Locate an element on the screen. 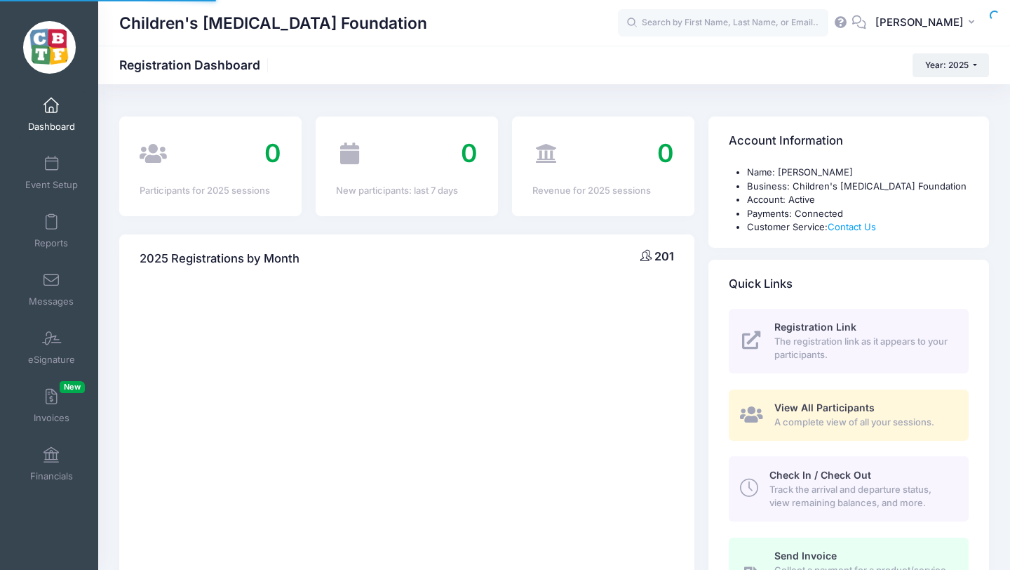 The image size is (1010, 570). span: Invoices is located at coordinates (51, 417).